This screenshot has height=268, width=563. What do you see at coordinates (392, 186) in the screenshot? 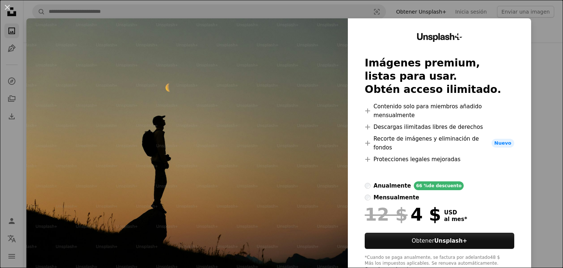
I see `div: anualmente` at bounding box center [392, 186].